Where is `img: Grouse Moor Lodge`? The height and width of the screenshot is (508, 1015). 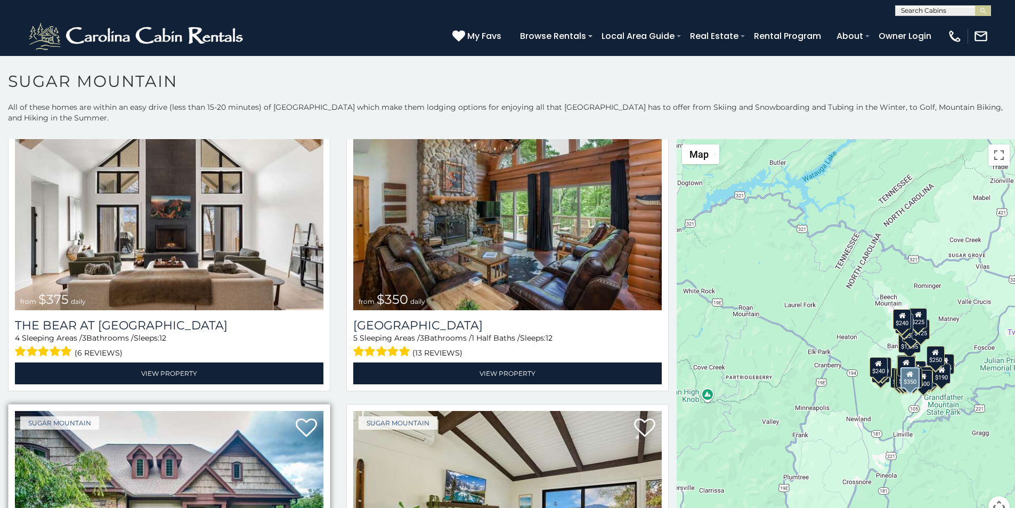
img: Grouse Moor Lodge is located at coordinates (507, 207).